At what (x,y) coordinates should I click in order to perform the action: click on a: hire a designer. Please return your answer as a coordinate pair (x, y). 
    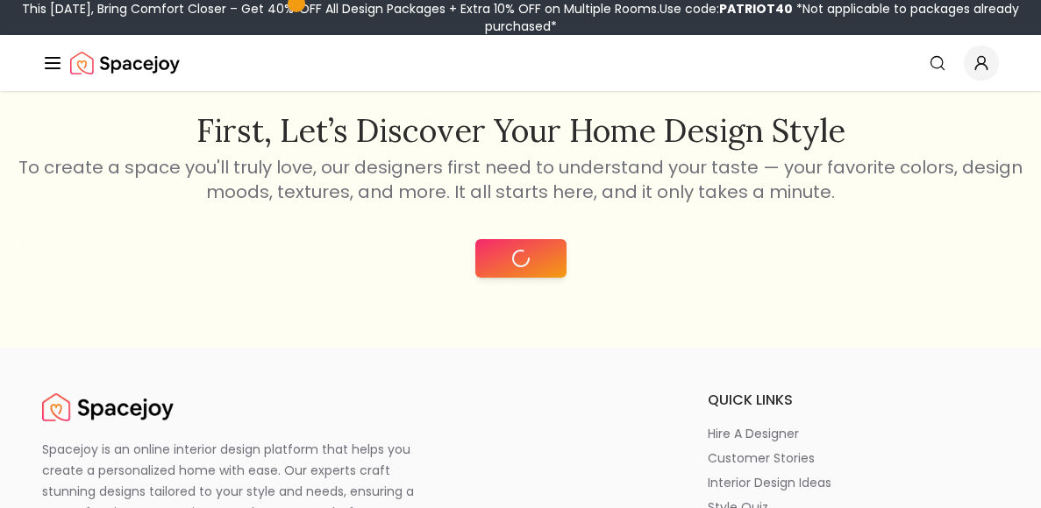
    Looking at the image, I should click on (853, 434).